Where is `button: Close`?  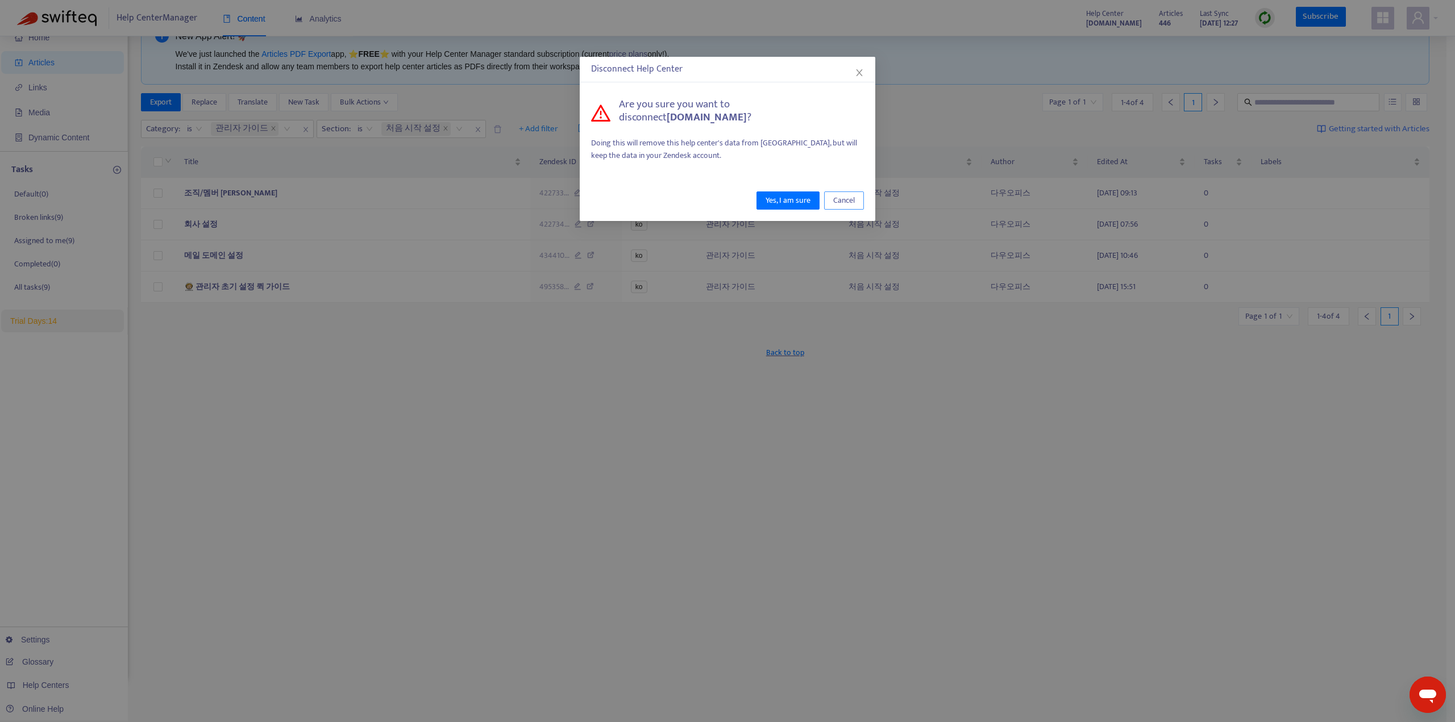 button: Close is located at coordinates (859, 73).